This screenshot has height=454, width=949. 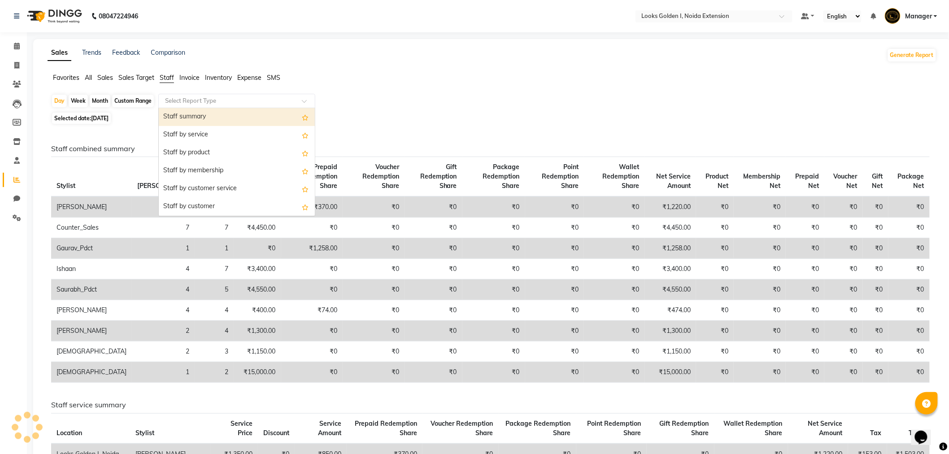 I want to click on td: 1, so click(x=163, y=249).